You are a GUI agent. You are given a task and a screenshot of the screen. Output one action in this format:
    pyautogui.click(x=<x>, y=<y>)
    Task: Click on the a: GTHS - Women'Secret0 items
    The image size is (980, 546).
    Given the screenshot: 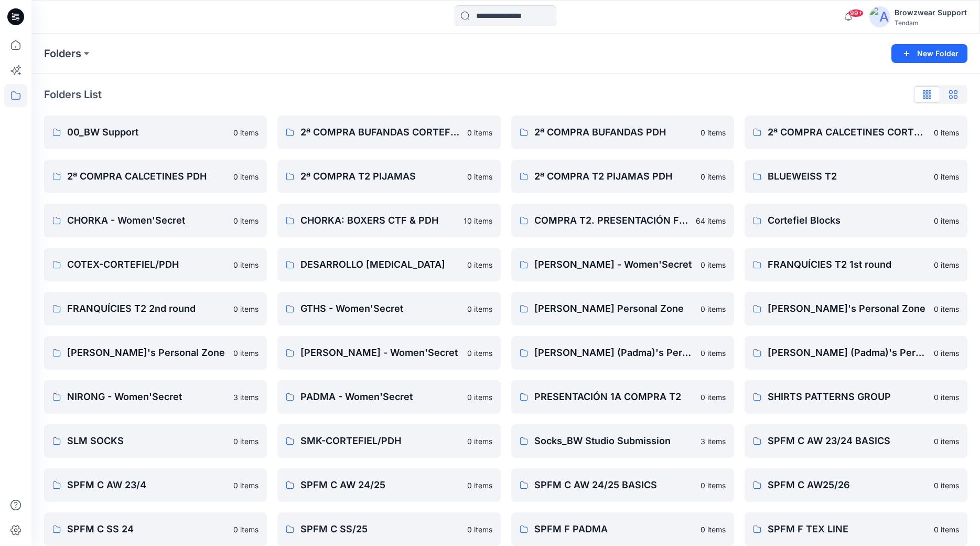 What is the action you would take?
    pyautogui.click(x=389, y=308)
    